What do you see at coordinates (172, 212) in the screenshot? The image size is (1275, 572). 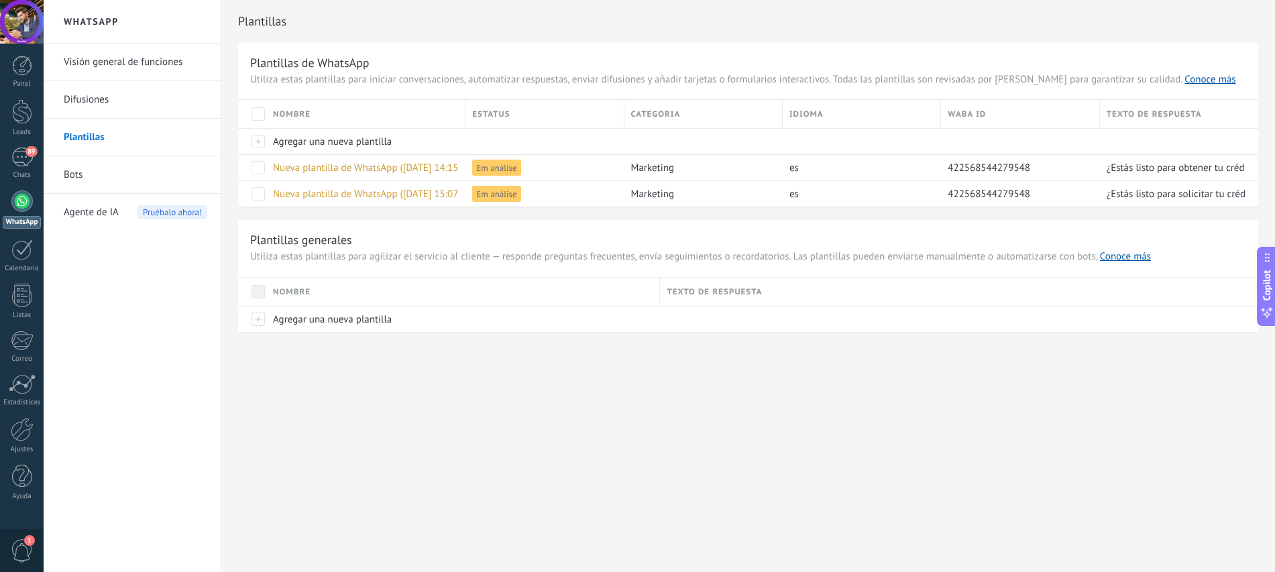 I see `span: Pruébalo ahora!` at bounding box center [172, 212].